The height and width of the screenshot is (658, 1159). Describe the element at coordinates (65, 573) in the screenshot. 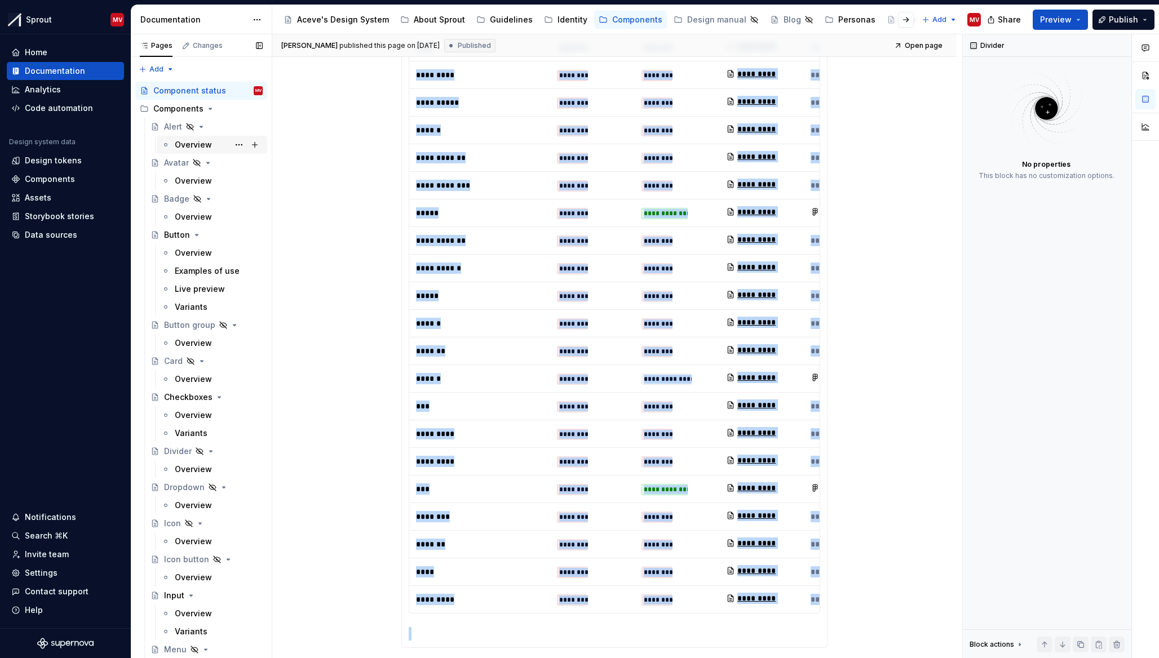

I see `a: Settings` at that location.